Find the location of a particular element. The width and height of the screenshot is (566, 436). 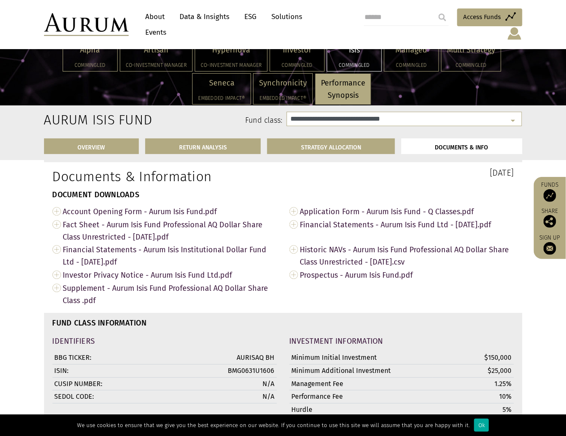

td: Minimum Additional Investment is located at coordinates (361, 370).